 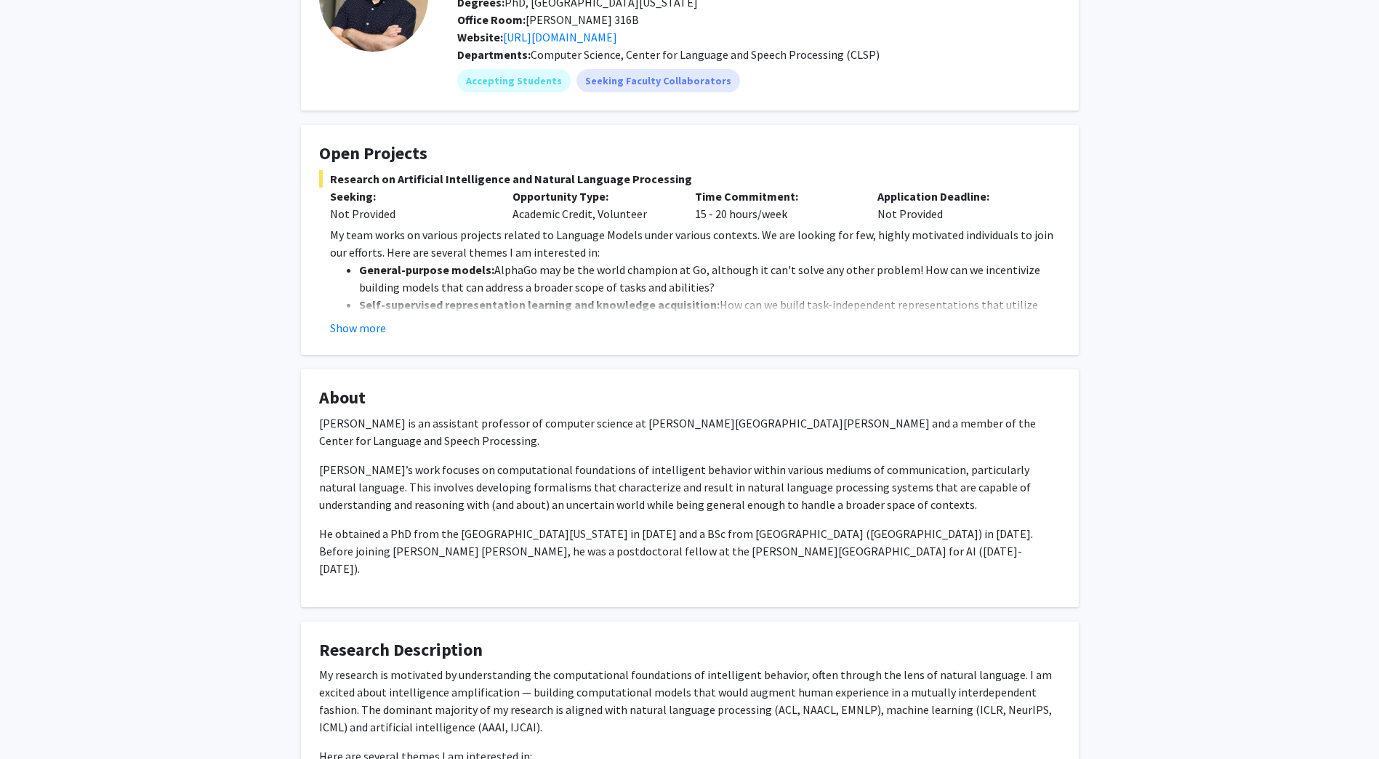 What do you see at coordinates (690, 650) in the screenshot?
I see `h4: Research Description` at bounding box center [690, 650].